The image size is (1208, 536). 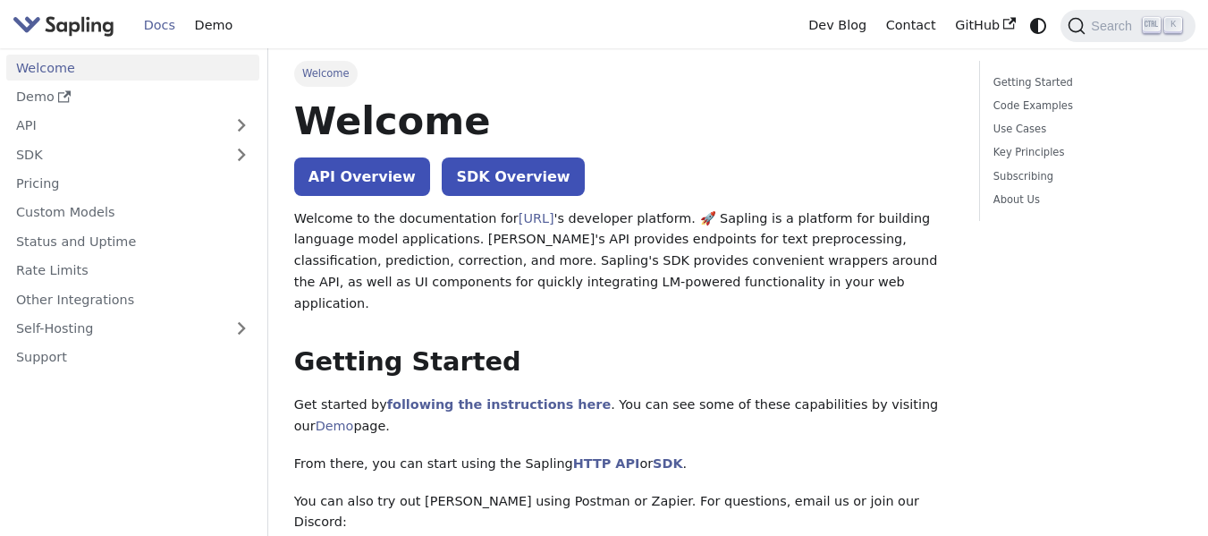 I want to click on a: Dev Blog, so click(x=837, y=25).